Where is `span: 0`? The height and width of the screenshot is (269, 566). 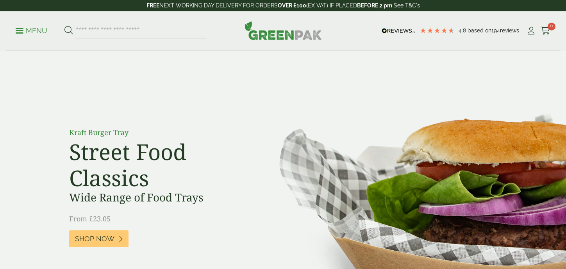 span: 0 is located at coordinates (552, 27).